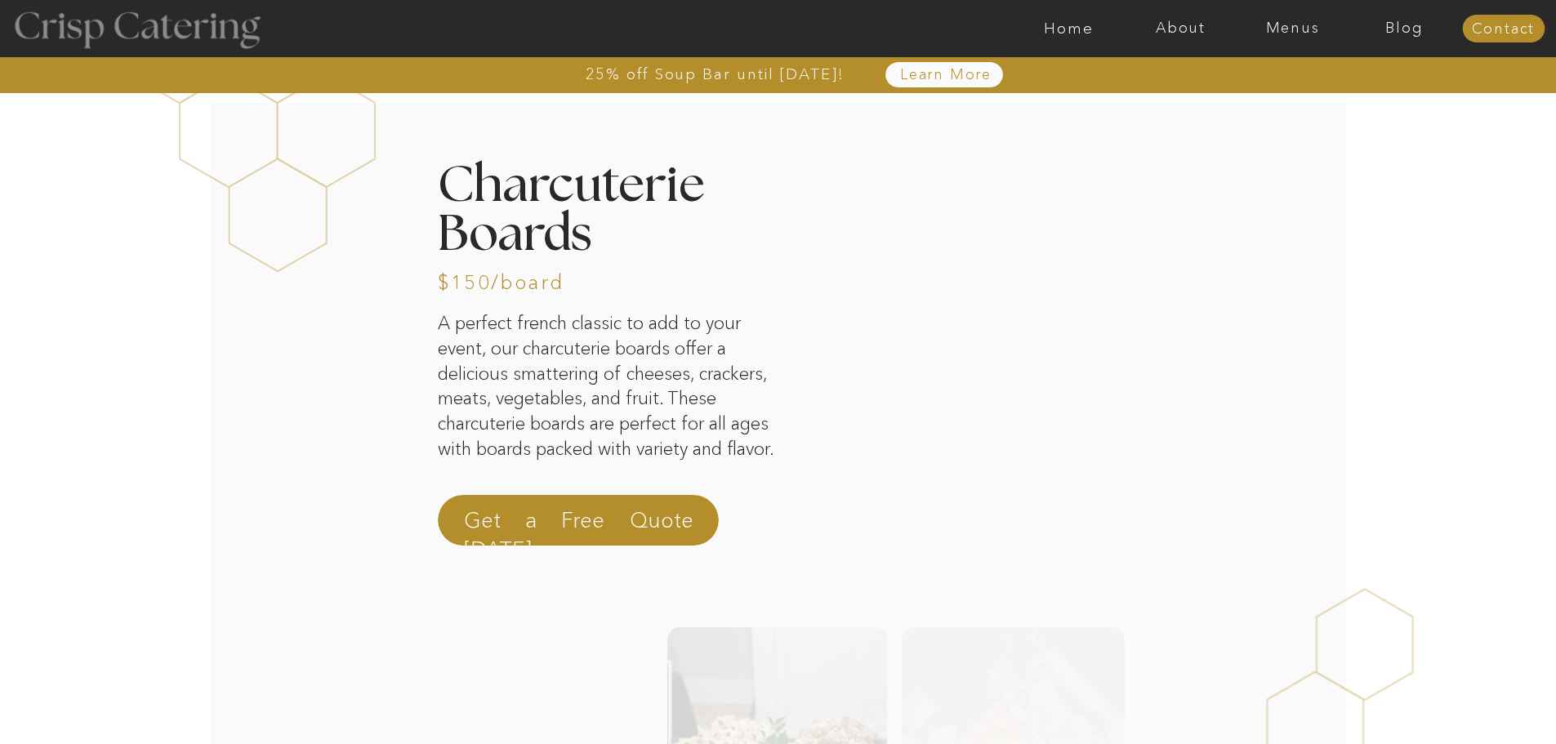 This screenshot has height=744, width=1556. What do you see at coordinates (1068, 29) in the screenshot?
I see `nav: Home` at bounding box center [1068, 29].